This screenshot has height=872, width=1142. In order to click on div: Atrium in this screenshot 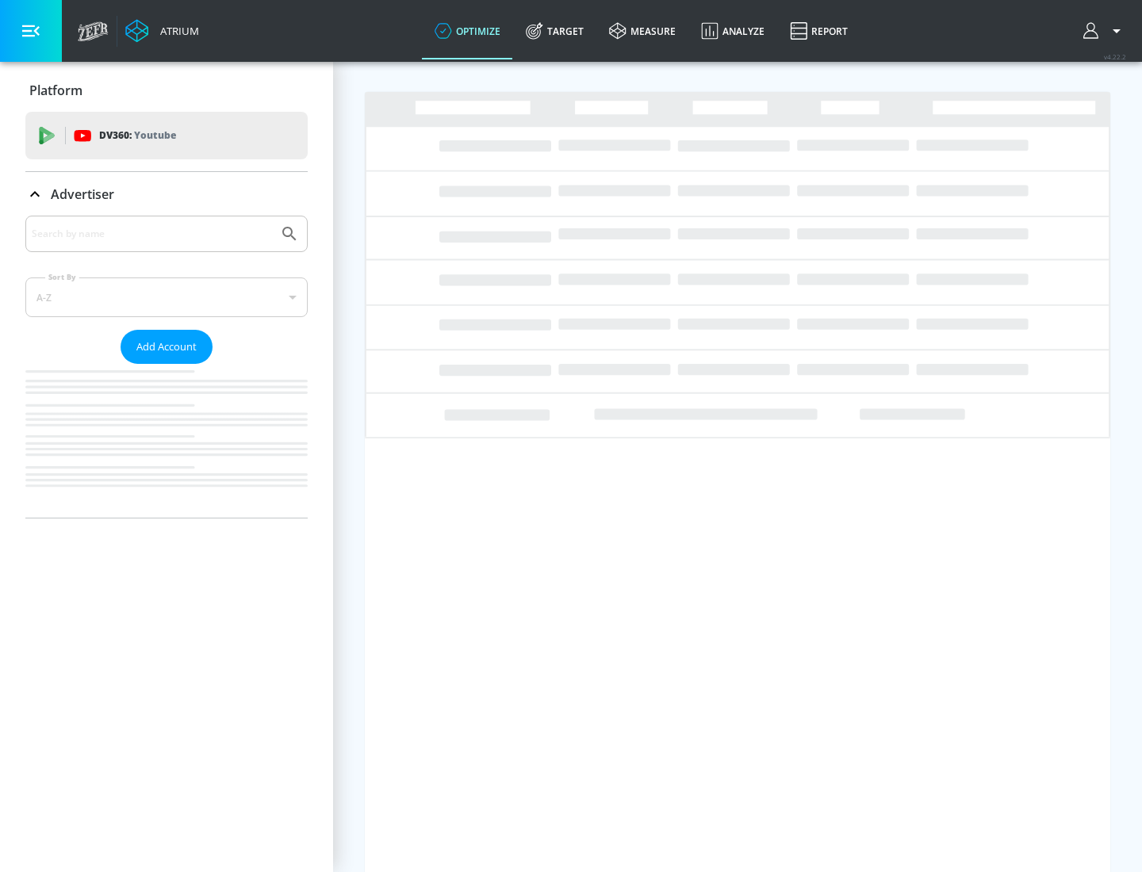, I will do `click(176, 31)`.